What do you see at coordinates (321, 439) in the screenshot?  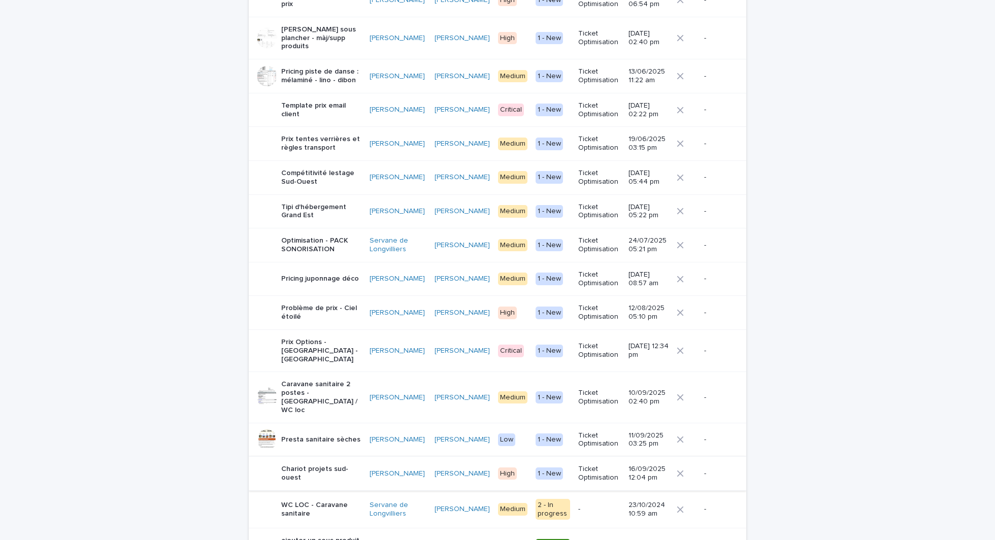 I see `p: Presta sanitaire sèches` at bounding box center [321, 439].